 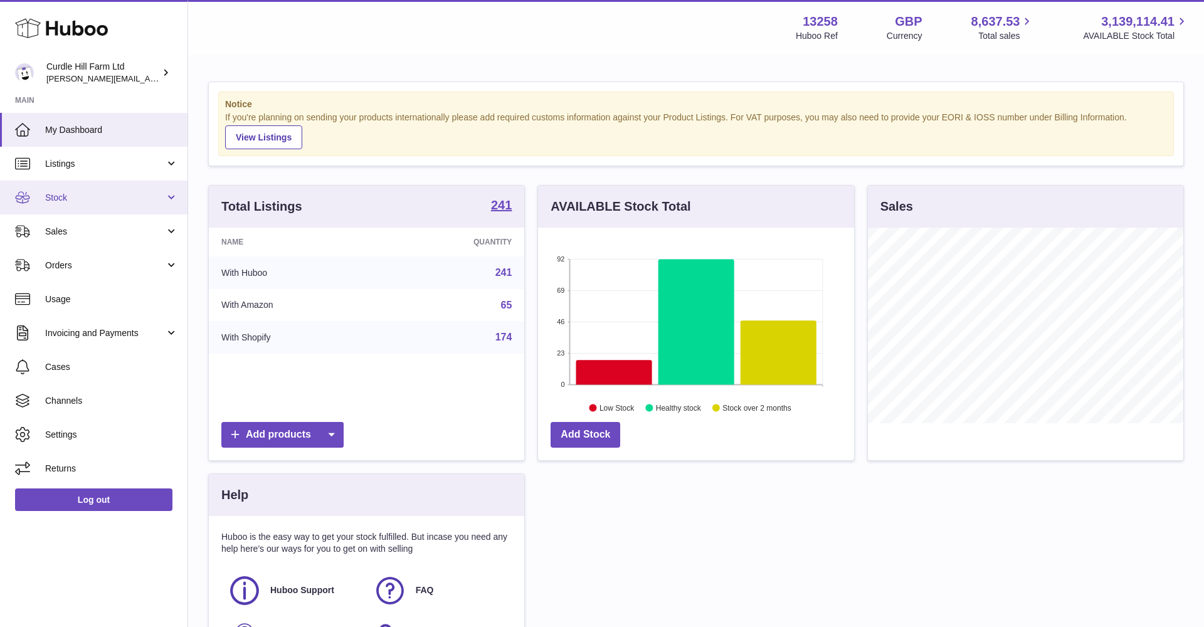 I want to click on th: Name, so click(x=295, y=242).